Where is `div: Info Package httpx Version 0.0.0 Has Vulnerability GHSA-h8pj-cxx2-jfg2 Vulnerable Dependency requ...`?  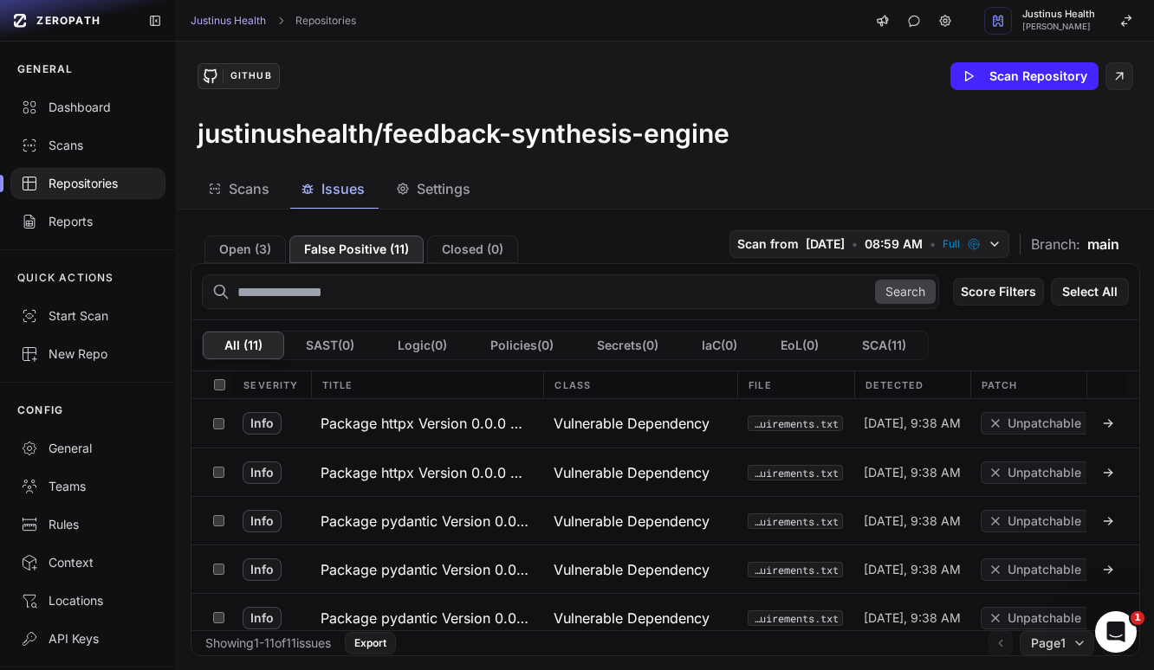
div: Info Package httpx Version 0.0.0 Has Vulnerability GHSA-h8pj-cxx2-jfg2 Vulnerable Dependency requ... is located at coordinates (665, 423).